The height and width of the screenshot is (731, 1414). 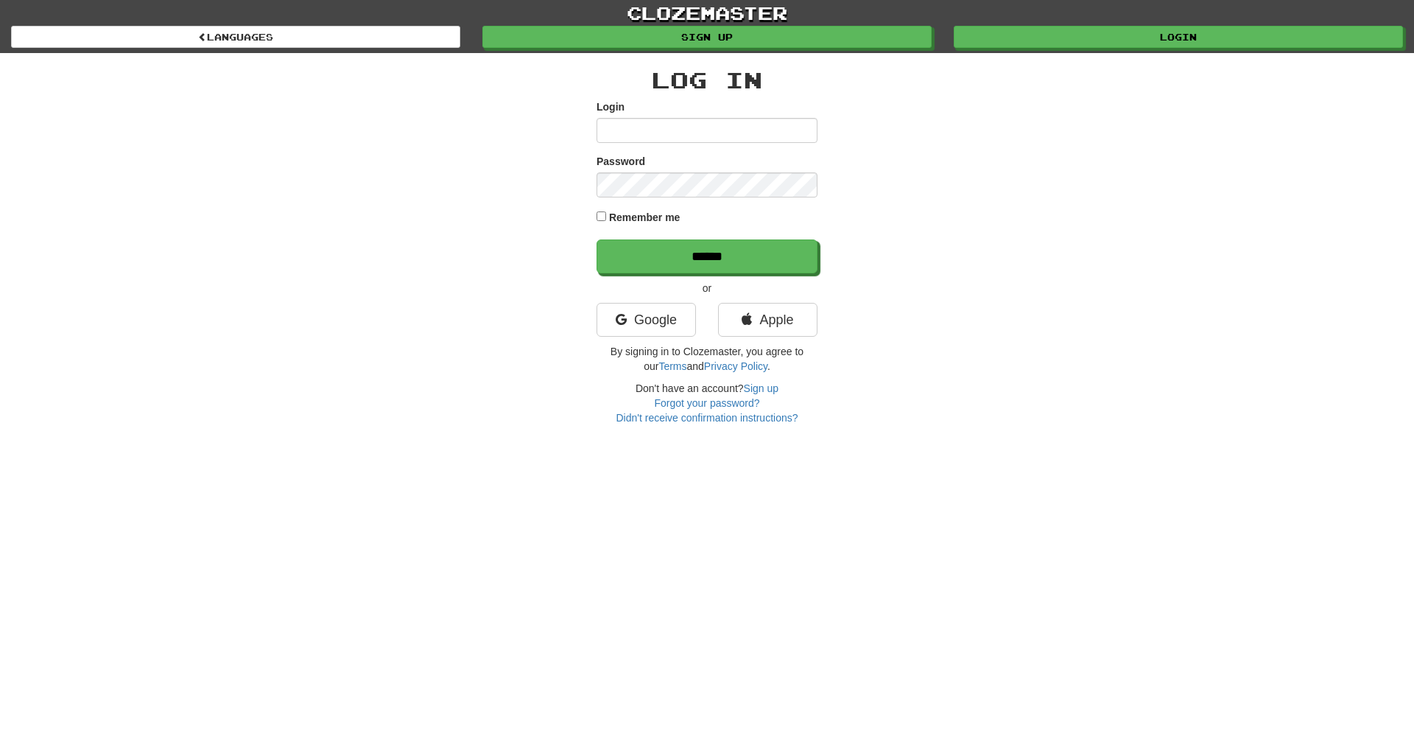 I want to click on a: Didn't receive confirmation instructions?, so click(x=706, y=418).